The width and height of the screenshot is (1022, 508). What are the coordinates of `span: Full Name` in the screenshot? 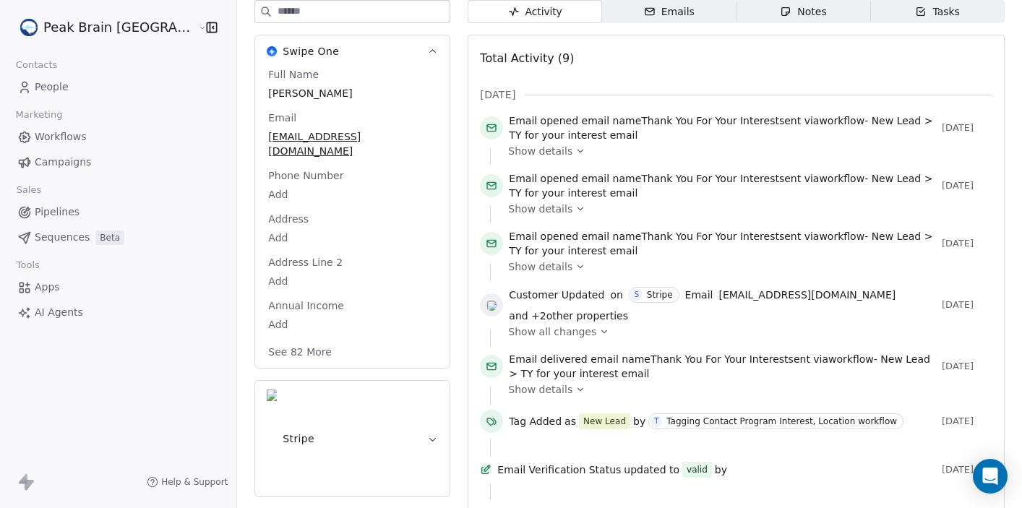 It's located at (293, 74).